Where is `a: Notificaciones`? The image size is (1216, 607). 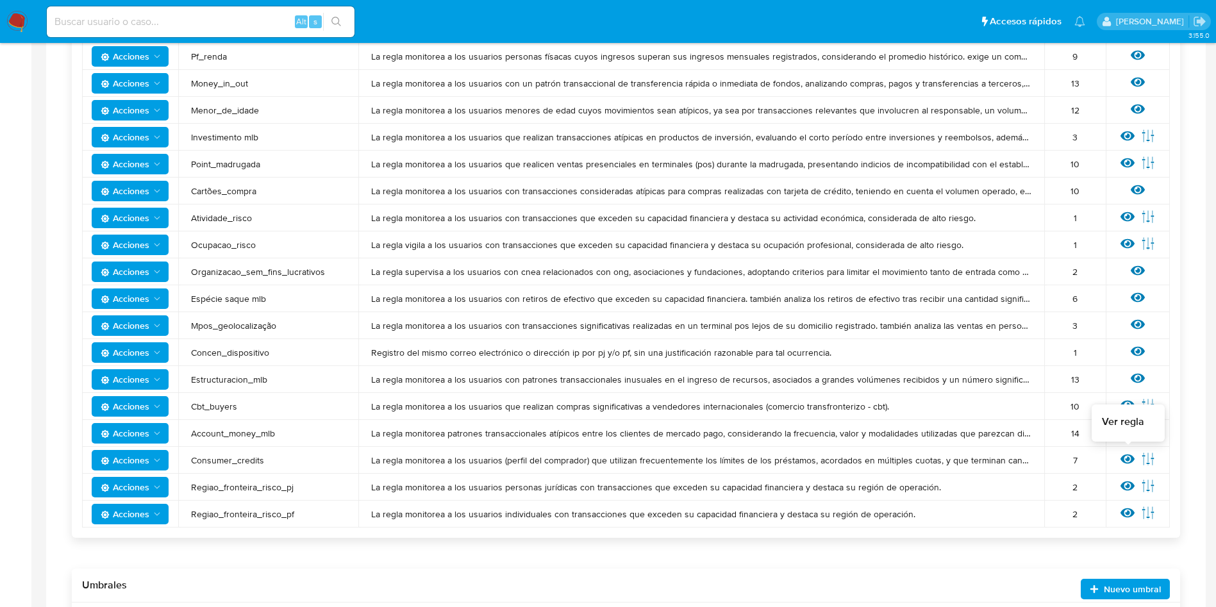 a: Notificaciones is located at coordinates (1079, 21).